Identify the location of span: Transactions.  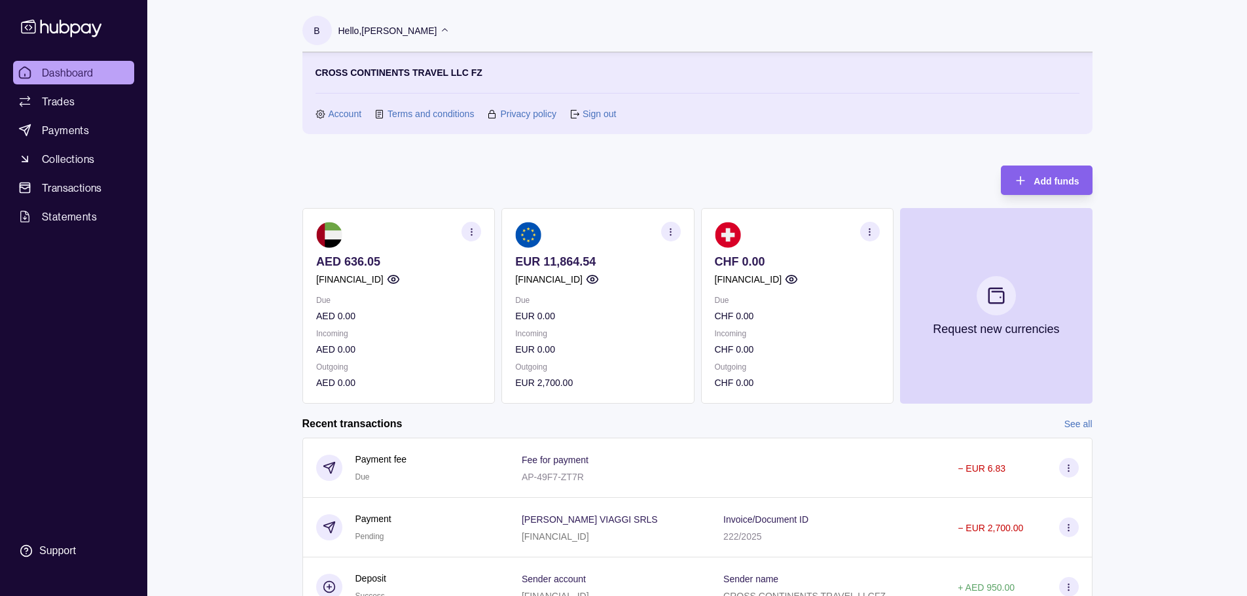
(72, 188).